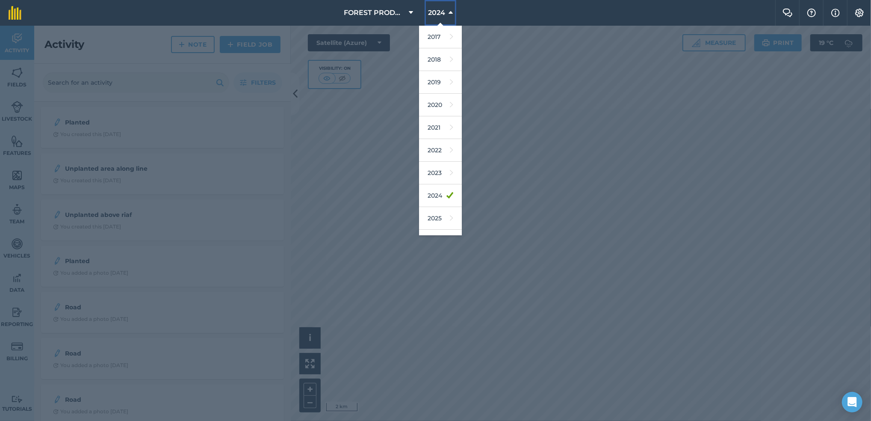 This screenshot has height=421, width=871. Describe the element at coordinates (440, 37) in the screenshot. I see `a: 2017` at that location.